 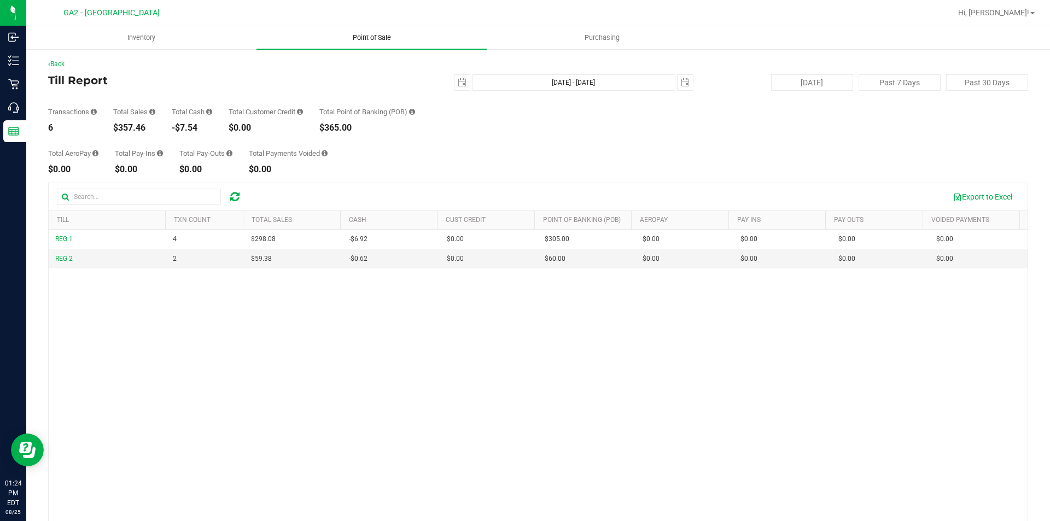 What do you see at coordinates (73, 153) in the screenshot?
I see `div: Total AeroPay` at bounding box center [73, 153].